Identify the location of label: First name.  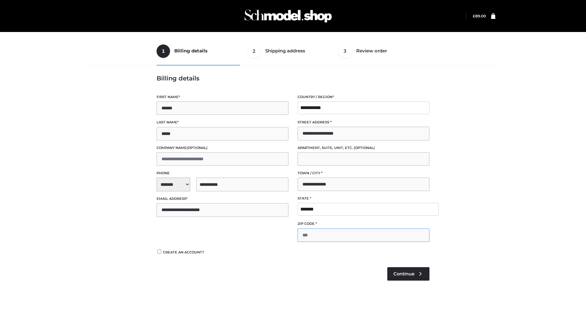
(222, 97).